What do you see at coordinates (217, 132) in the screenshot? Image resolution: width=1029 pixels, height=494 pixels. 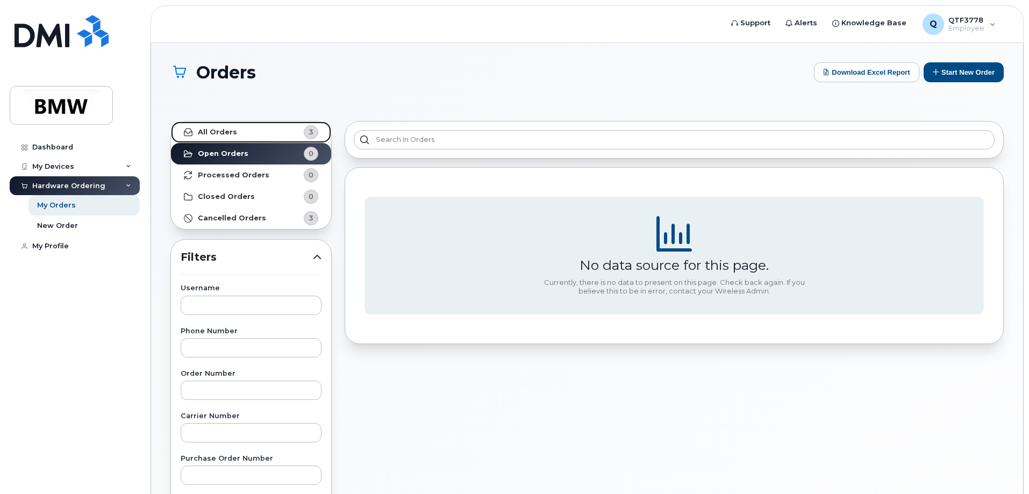 I see `strong: All Orders` at bounding box center [217, 132].